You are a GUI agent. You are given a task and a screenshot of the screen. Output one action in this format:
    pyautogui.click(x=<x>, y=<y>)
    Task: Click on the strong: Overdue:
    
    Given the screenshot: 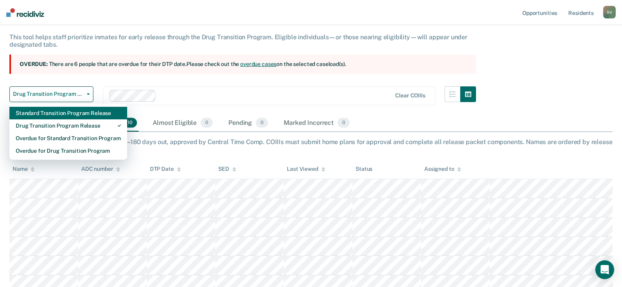 What is the action you would take?
    pyautogui.click(x=34, y=64)
    